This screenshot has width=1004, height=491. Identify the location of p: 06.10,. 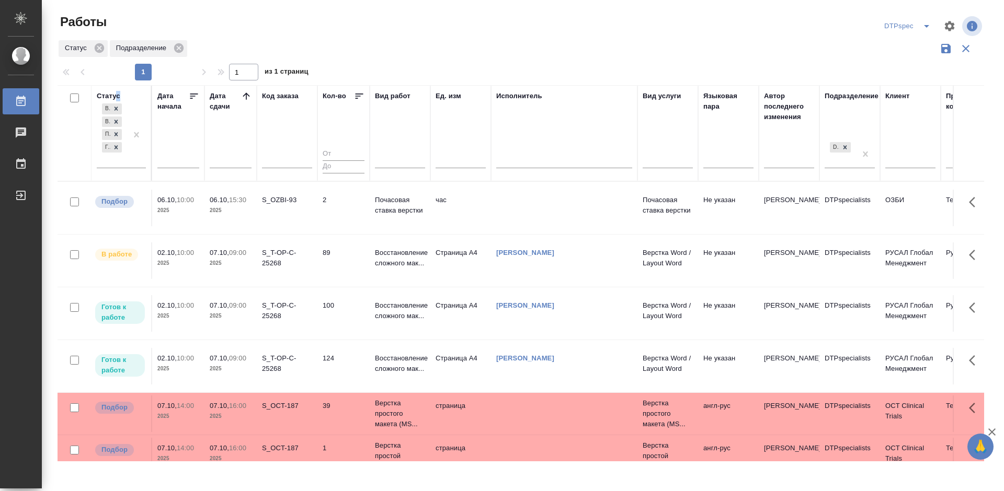
(167, 200).